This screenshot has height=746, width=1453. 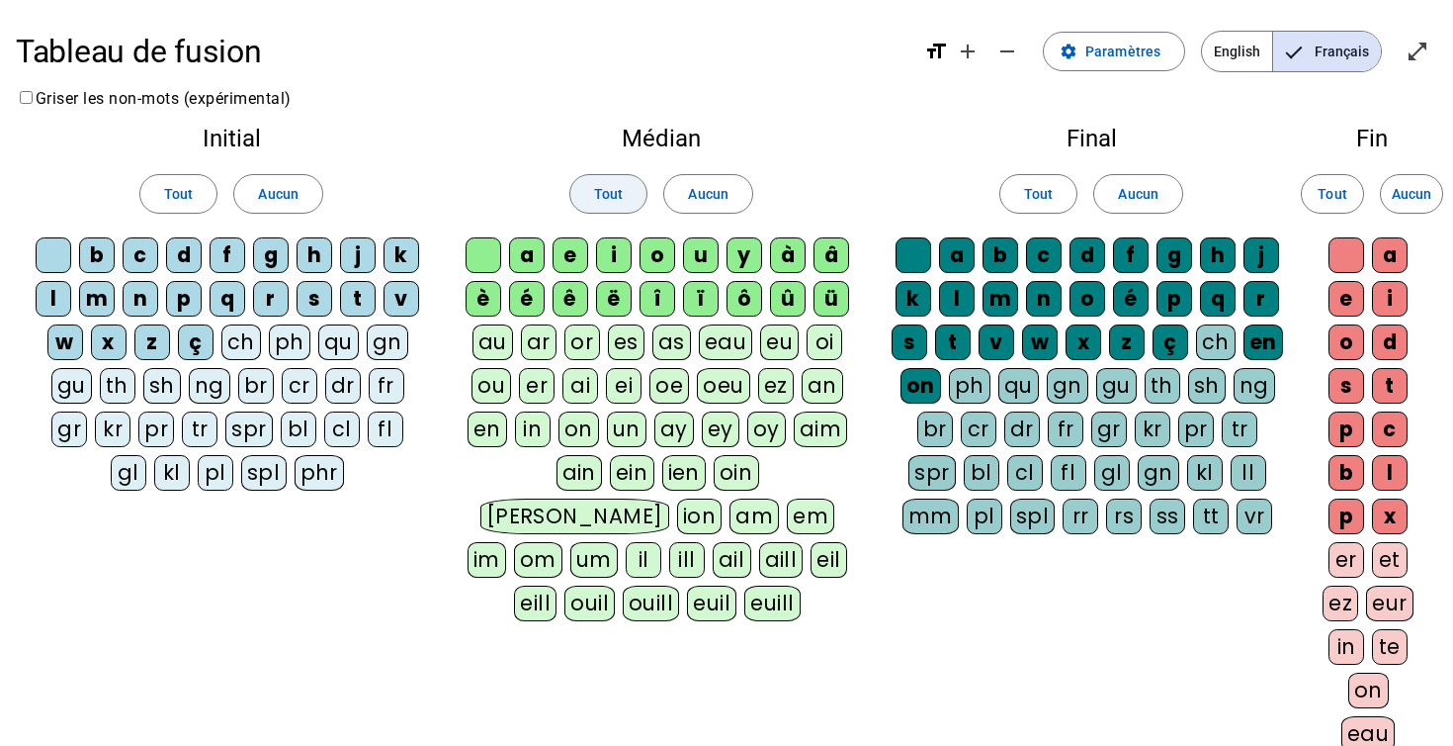 I want to click on div: q, so click(x=1218, y=299).